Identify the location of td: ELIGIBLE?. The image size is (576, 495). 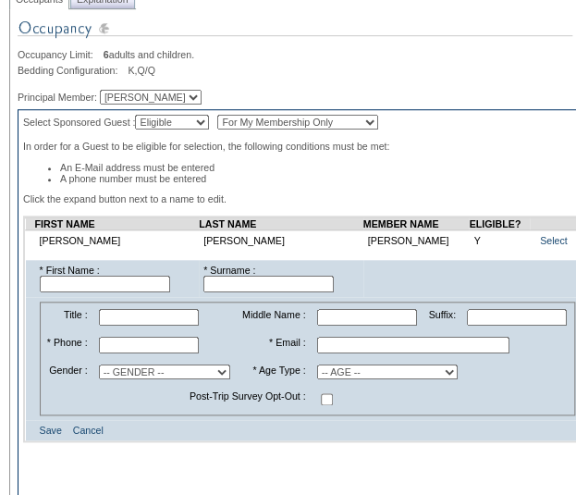
(499, 224).